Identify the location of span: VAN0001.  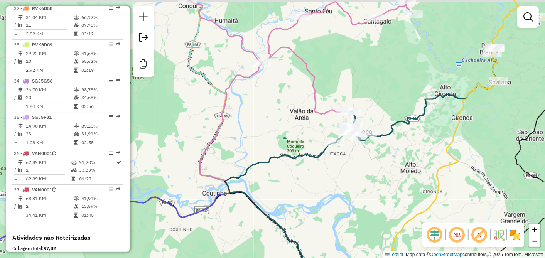
(42, 153).